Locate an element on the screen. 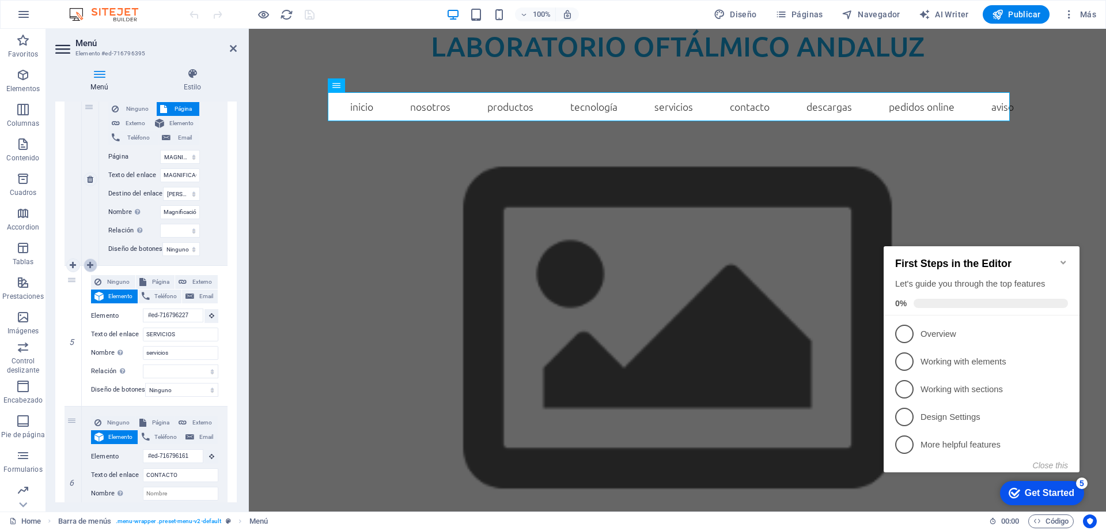  button: Usercentrics is located at coordinates (1090, 521).